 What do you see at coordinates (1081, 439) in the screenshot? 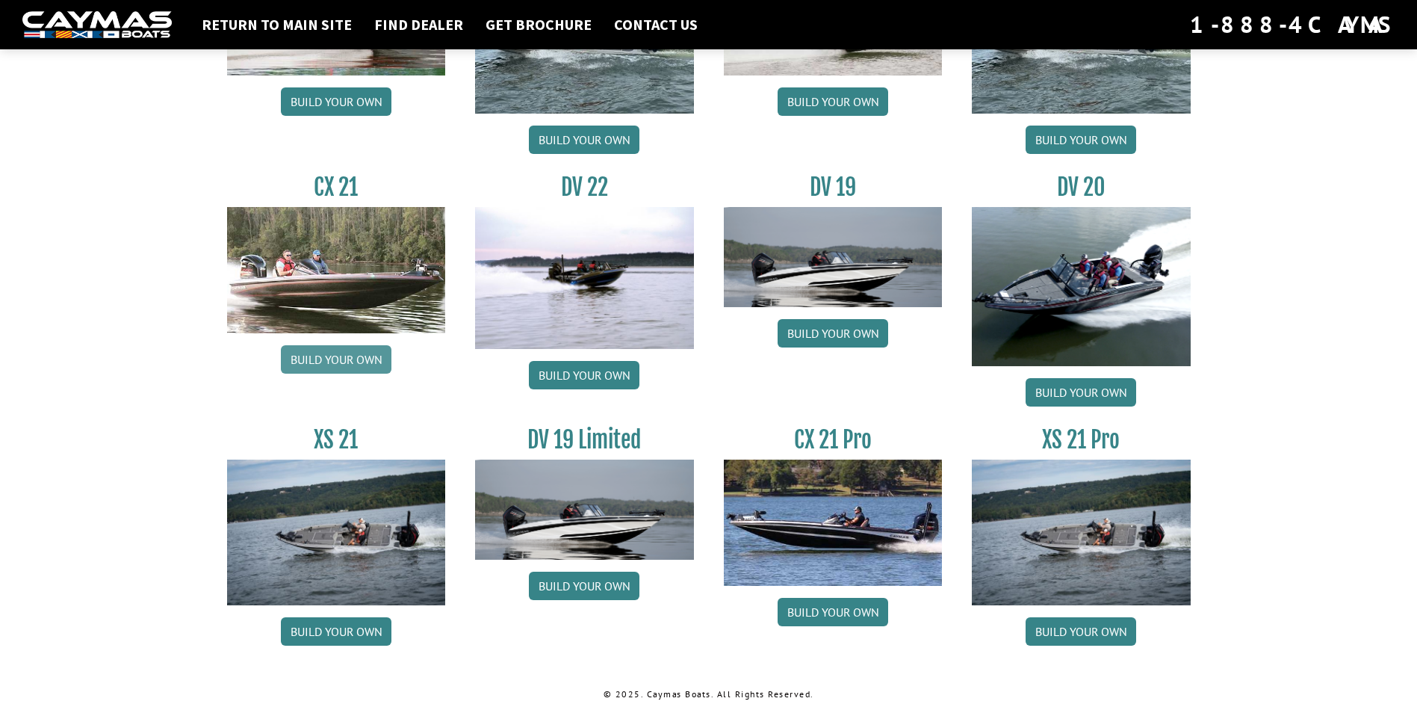
I see `h3: XS 21 Pro` at bounding box center [1081, 439].